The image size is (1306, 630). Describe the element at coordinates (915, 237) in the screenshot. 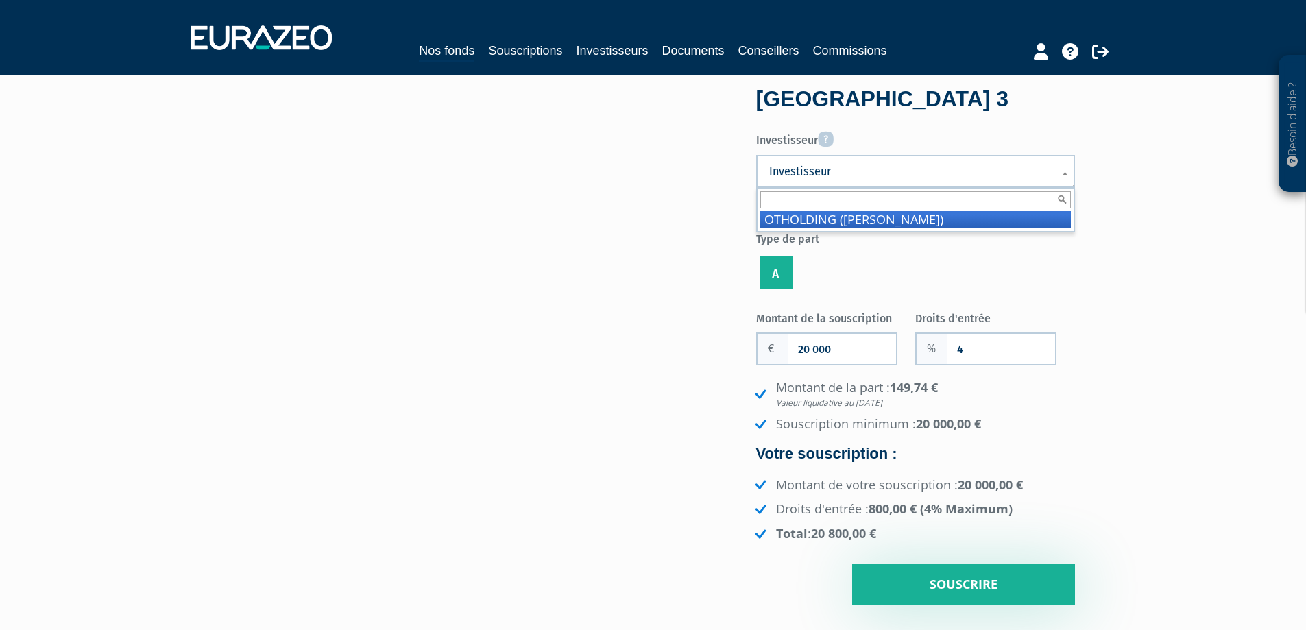

I see `label: Type de part` at that location.